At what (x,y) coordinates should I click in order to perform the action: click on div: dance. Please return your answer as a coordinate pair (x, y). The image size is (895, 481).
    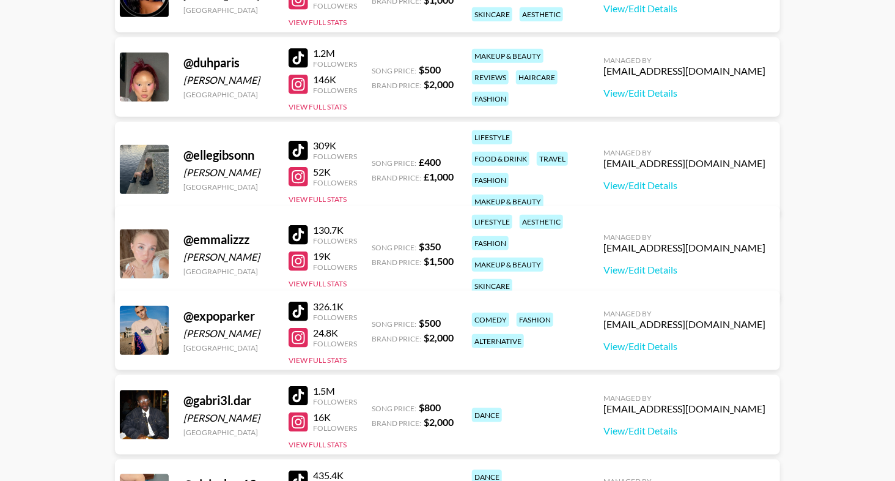
    Looking at the image, I should click on (487, 415).